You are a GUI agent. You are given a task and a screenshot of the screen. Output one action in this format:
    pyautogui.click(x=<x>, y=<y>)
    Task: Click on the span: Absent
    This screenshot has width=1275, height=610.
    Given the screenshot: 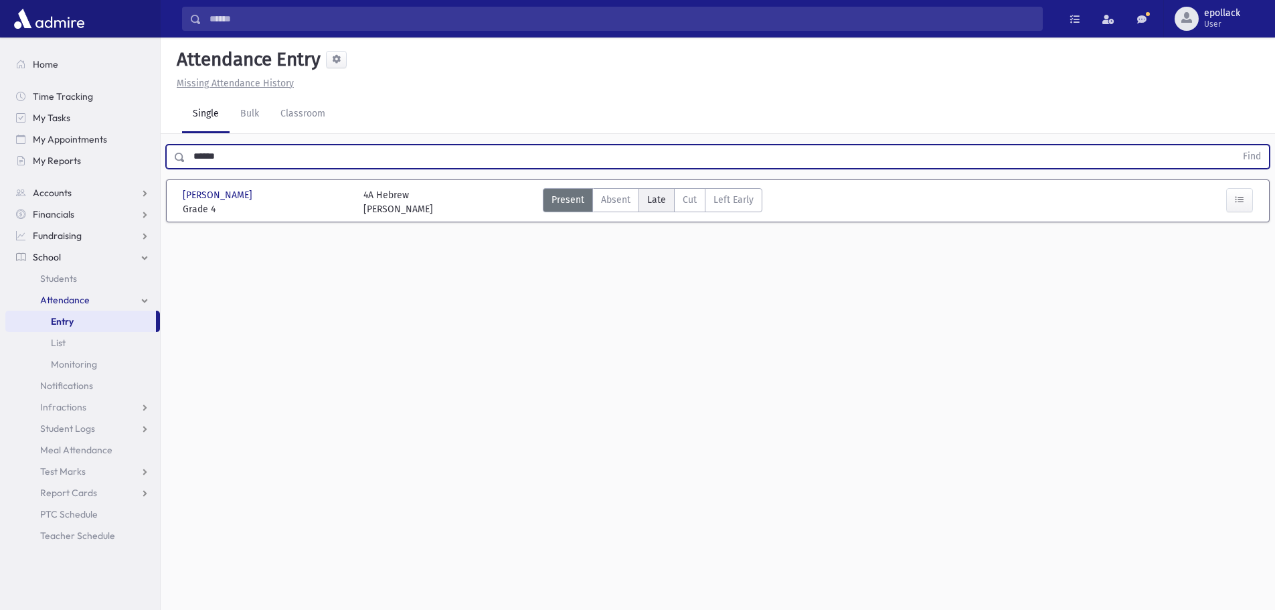 What is the action you would take?
    pyautogui.click(x=616, y=200)
    